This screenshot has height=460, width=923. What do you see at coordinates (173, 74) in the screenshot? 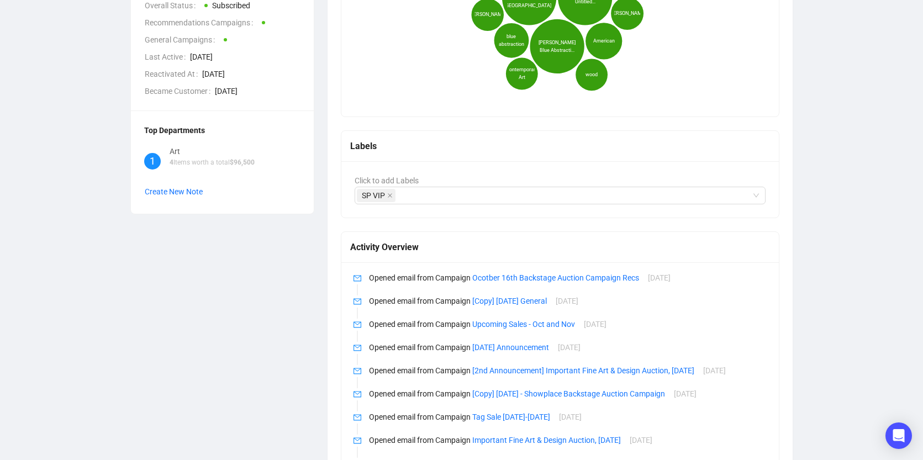
I see `span: Reactivated At` at bounding box center [173, 74].